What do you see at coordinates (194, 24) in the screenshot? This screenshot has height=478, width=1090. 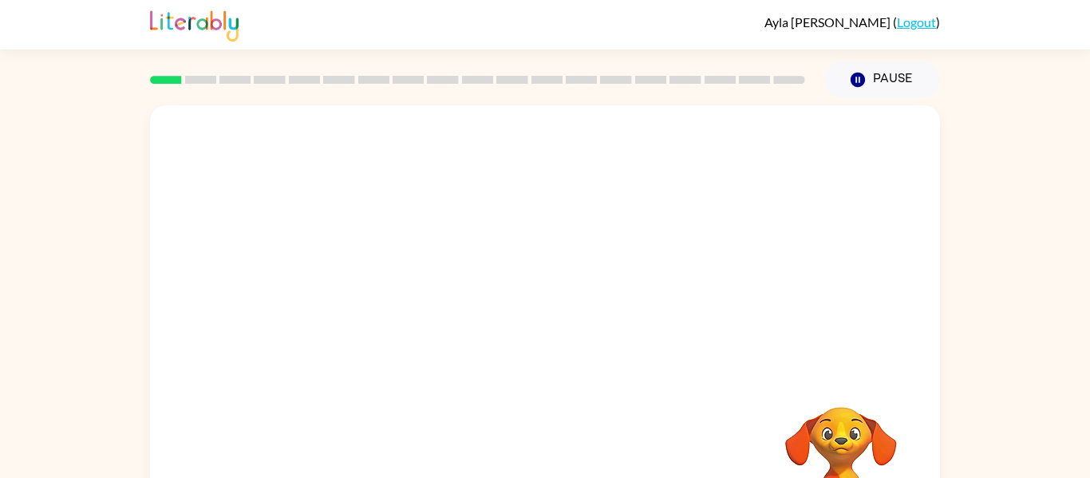 I see `img: Literably` at bounding box center [194, 24].